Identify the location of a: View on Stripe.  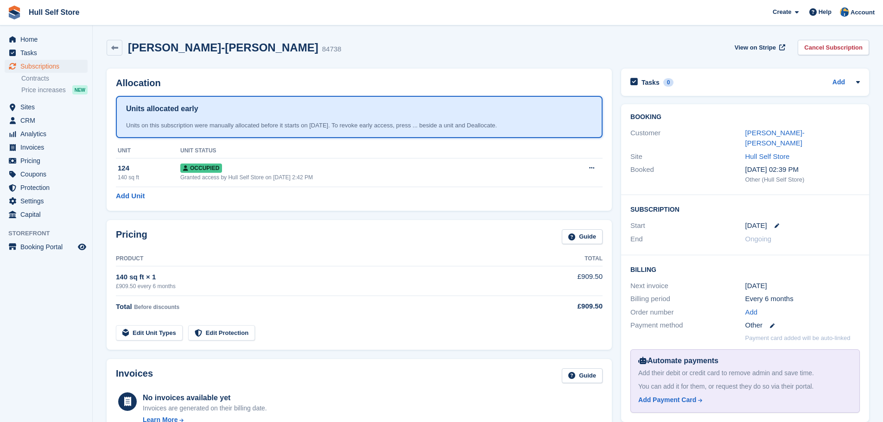
(759, 47).